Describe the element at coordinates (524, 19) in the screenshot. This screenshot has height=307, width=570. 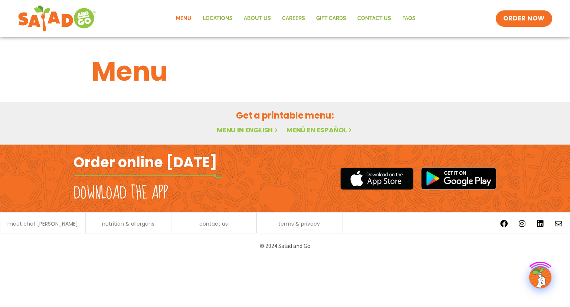
I see `a: ORDER NOW` at that location.